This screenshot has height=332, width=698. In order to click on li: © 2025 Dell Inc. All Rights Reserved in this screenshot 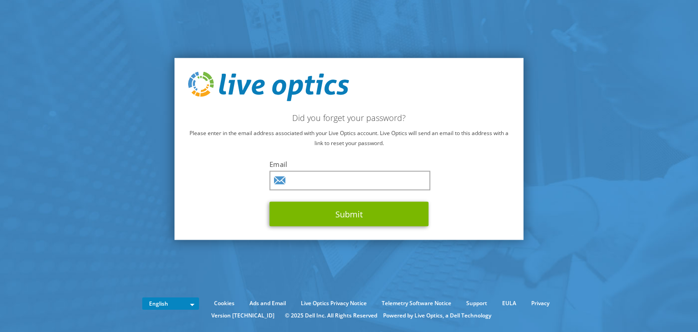, I will do `click(331, 315)`.